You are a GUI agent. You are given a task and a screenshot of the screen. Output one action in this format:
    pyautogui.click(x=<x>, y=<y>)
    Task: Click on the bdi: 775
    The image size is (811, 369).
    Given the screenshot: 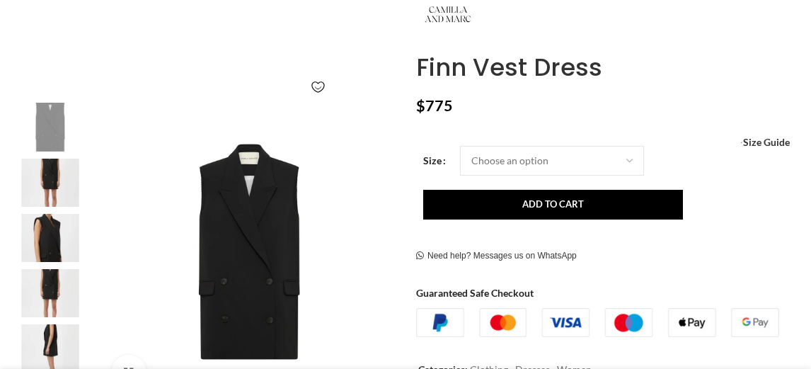 What is the action you would take?
    pyautogui.click(x=434, y=105)
    